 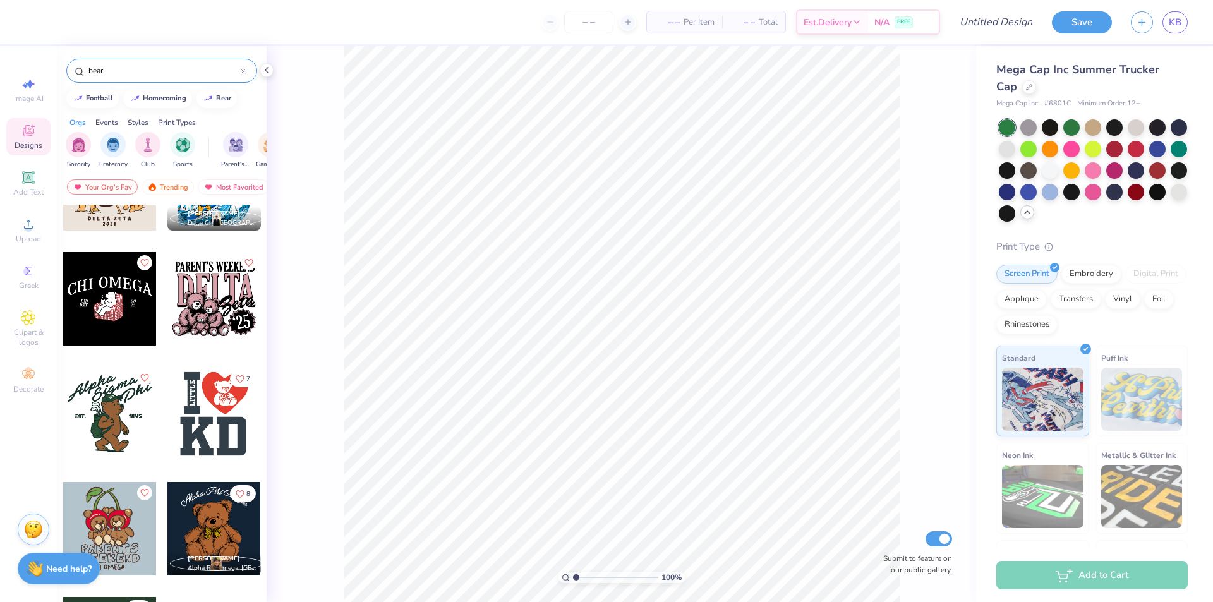 I want to click on img: Standard, so click(x=1042, y=399).